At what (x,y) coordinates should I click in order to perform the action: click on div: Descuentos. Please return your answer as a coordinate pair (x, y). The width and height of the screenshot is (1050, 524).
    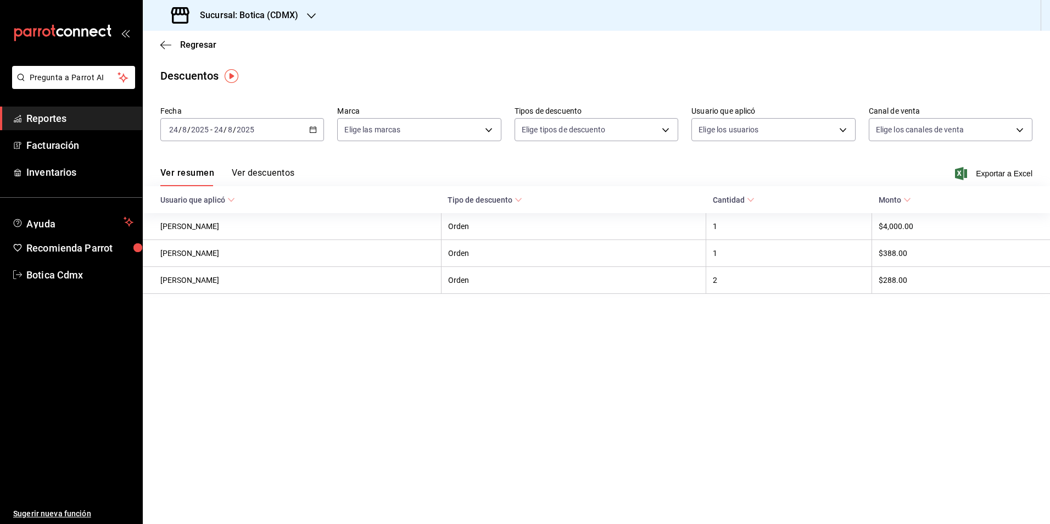
    Looking at the image, I should click on (189, 76).